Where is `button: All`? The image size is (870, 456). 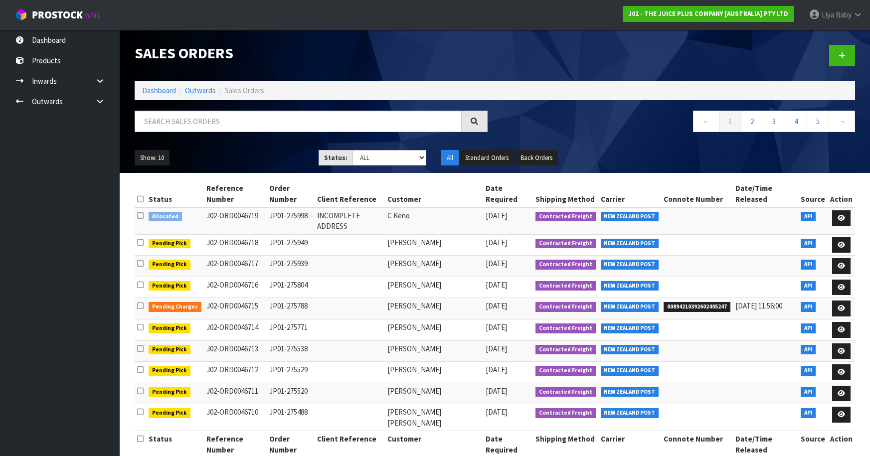 button: All is located at coordinates (450, 158).